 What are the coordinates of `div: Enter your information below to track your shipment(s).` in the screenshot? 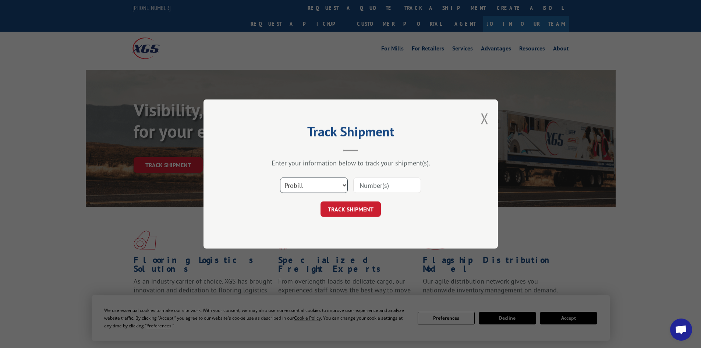 It's located at (351, 163).